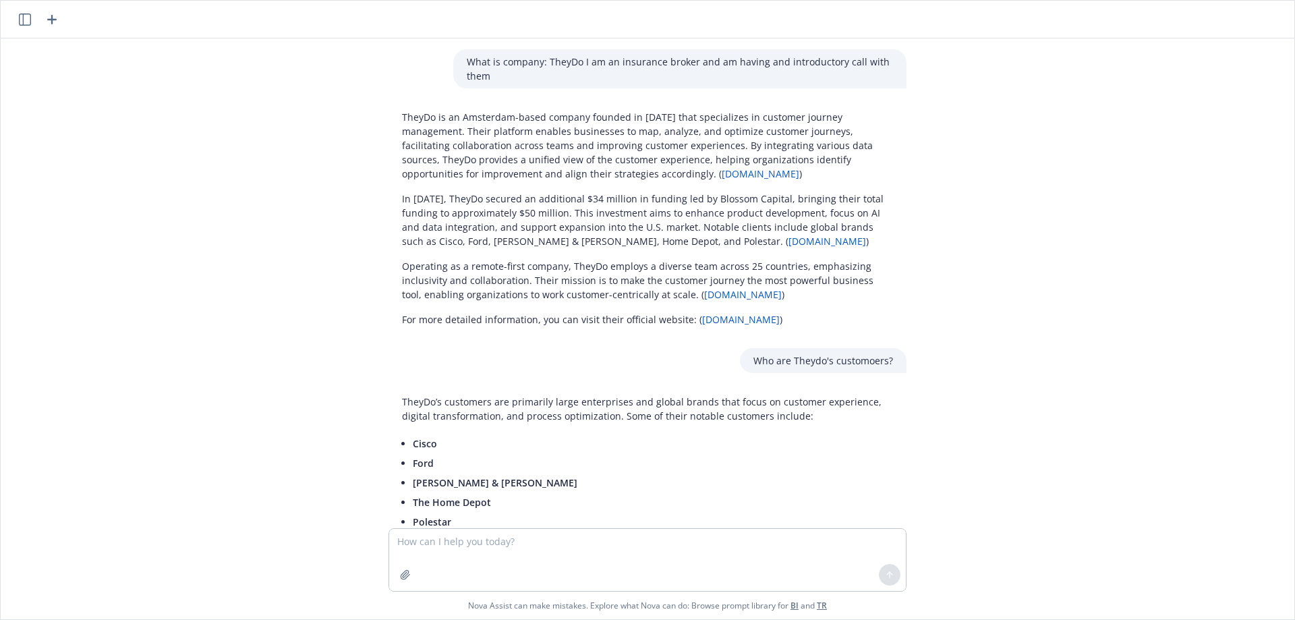  I want to click on p: Operating as a remote-first company, TheyDo employs a diverse team across 25 countries, emphasizi..., so click(648, 280).